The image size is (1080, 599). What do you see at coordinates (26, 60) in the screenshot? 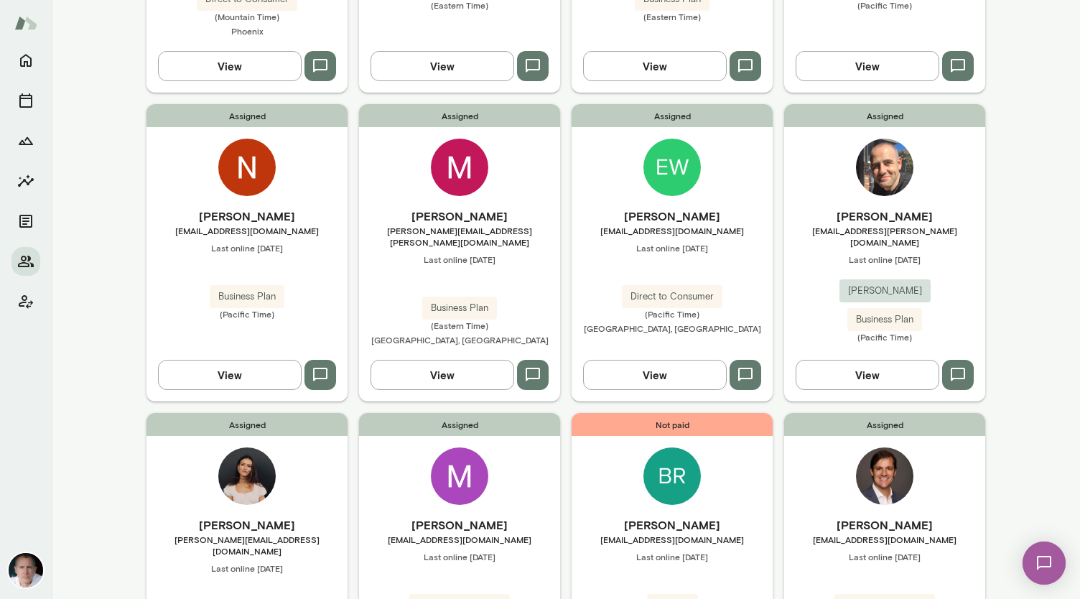
I see `button: Home` at bounding box center [26, 60].